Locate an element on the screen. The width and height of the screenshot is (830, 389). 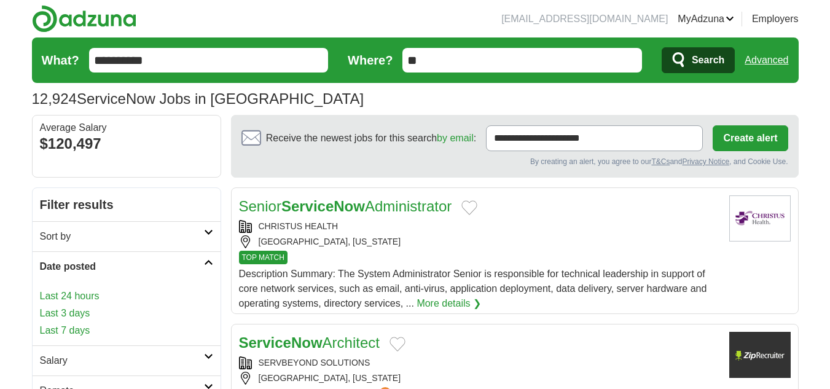
button: Search is located at coordinates (698, 60).